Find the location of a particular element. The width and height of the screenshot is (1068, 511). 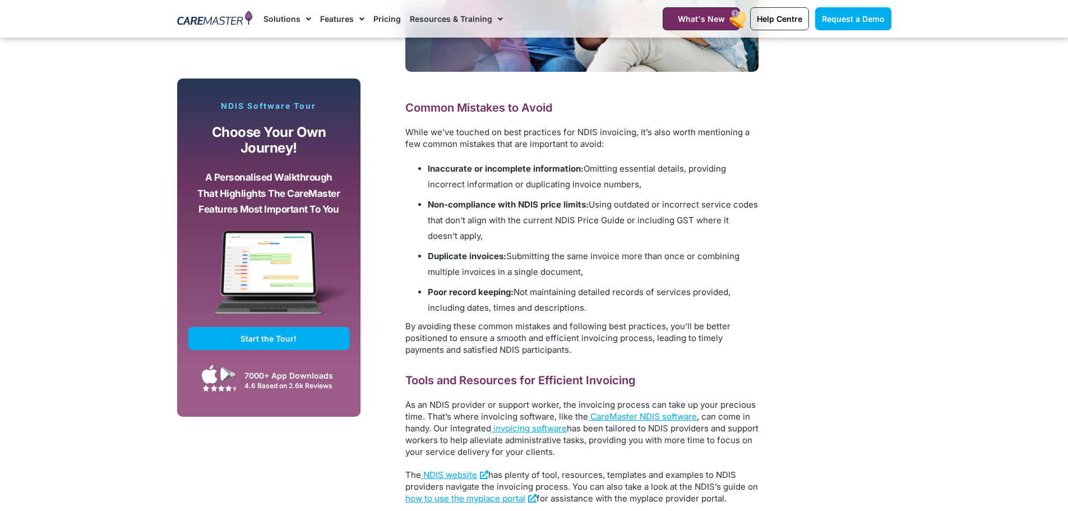

b: Duplicate invoices: is located at coordinates (467, 256).